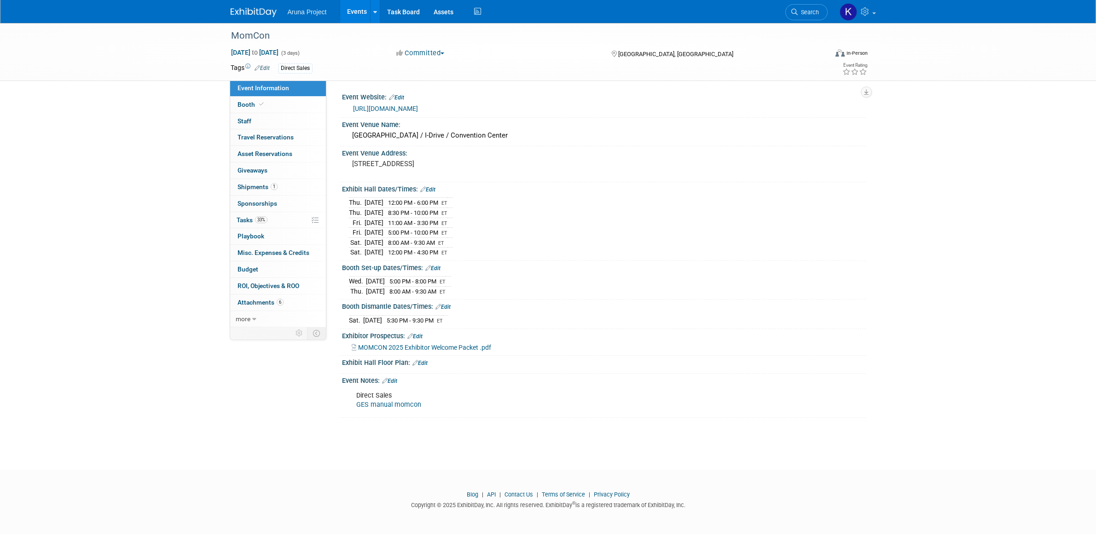  What do you see at coordinates (855, 65) in the screenshot?
I see `div: Event Rating` at bounding box center [855, 65].